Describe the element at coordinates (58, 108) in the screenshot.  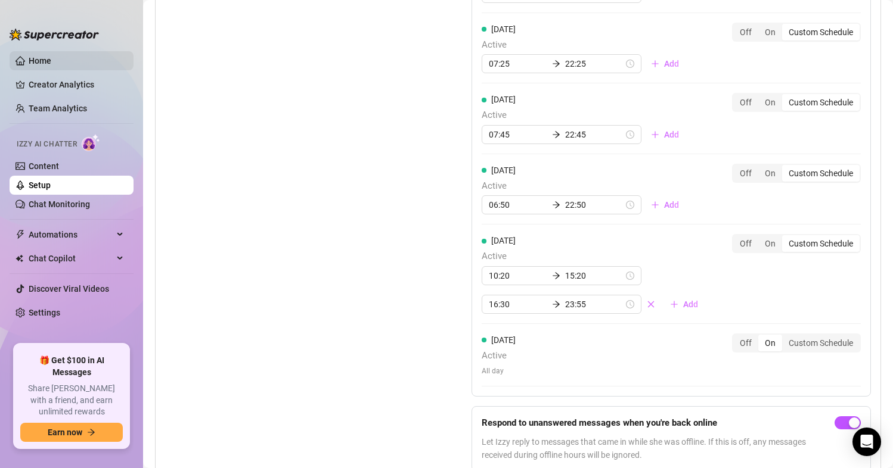
I see `a: Team Analytics` at that location.